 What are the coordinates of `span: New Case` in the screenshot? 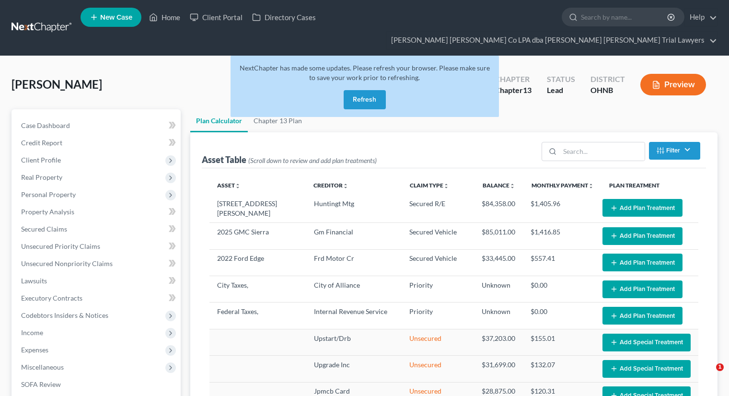 It's located at (116, 17).